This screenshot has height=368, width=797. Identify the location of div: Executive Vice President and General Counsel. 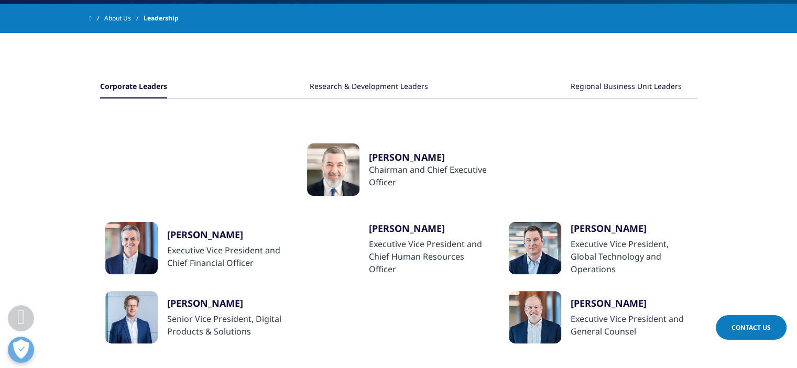
(631, 325).